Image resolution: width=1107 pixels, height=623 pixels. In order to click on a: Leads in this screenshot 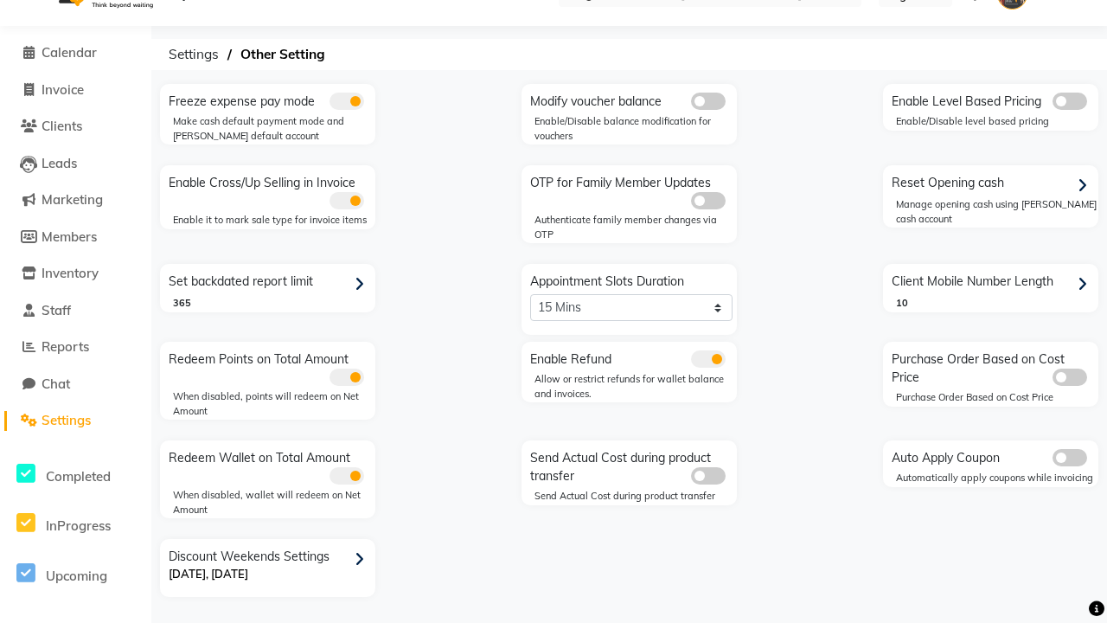, I will do `click(75, 163)`.